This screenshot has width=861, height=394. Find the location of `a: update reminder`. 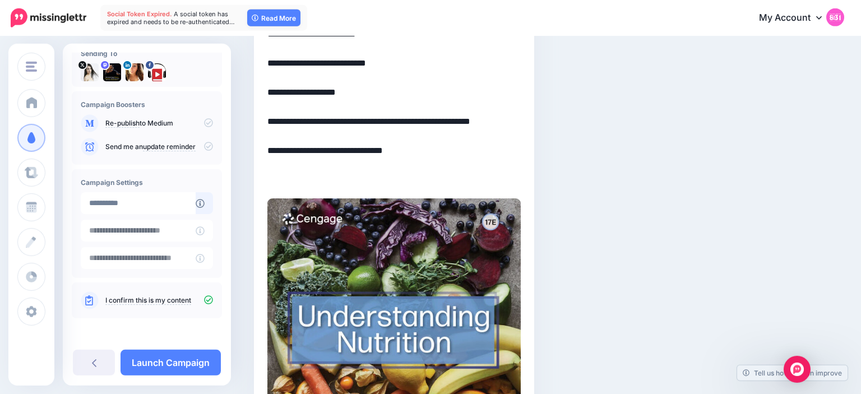

a: update reminder is located at coordinates (169, 147).